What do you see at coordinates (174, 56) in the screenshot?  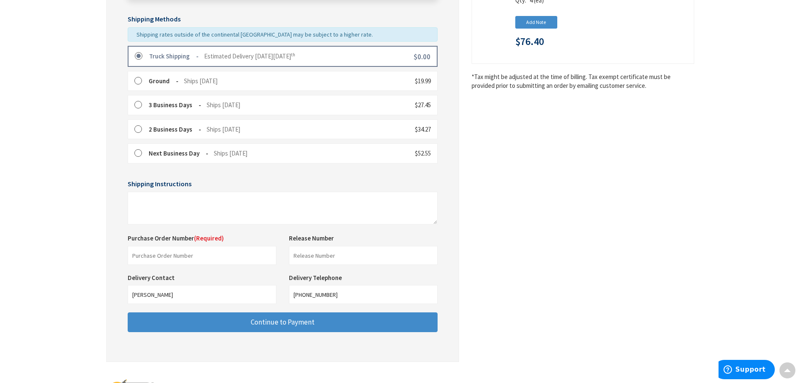 I see `strong: Truck Shipping` at bounding box center [174, 56].